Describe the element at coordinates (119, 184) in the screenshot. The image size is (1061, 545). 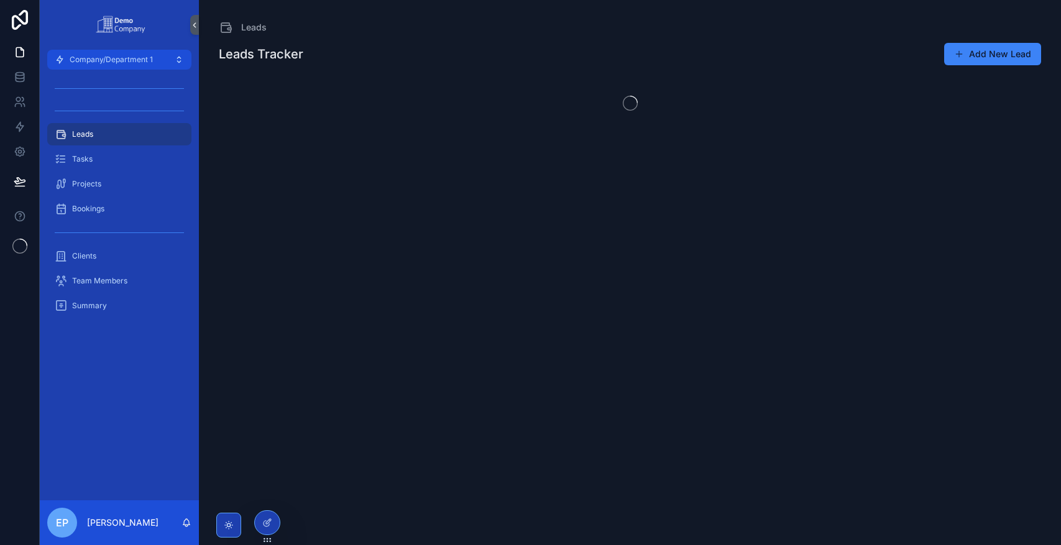
I see `a: Projects` at that location.